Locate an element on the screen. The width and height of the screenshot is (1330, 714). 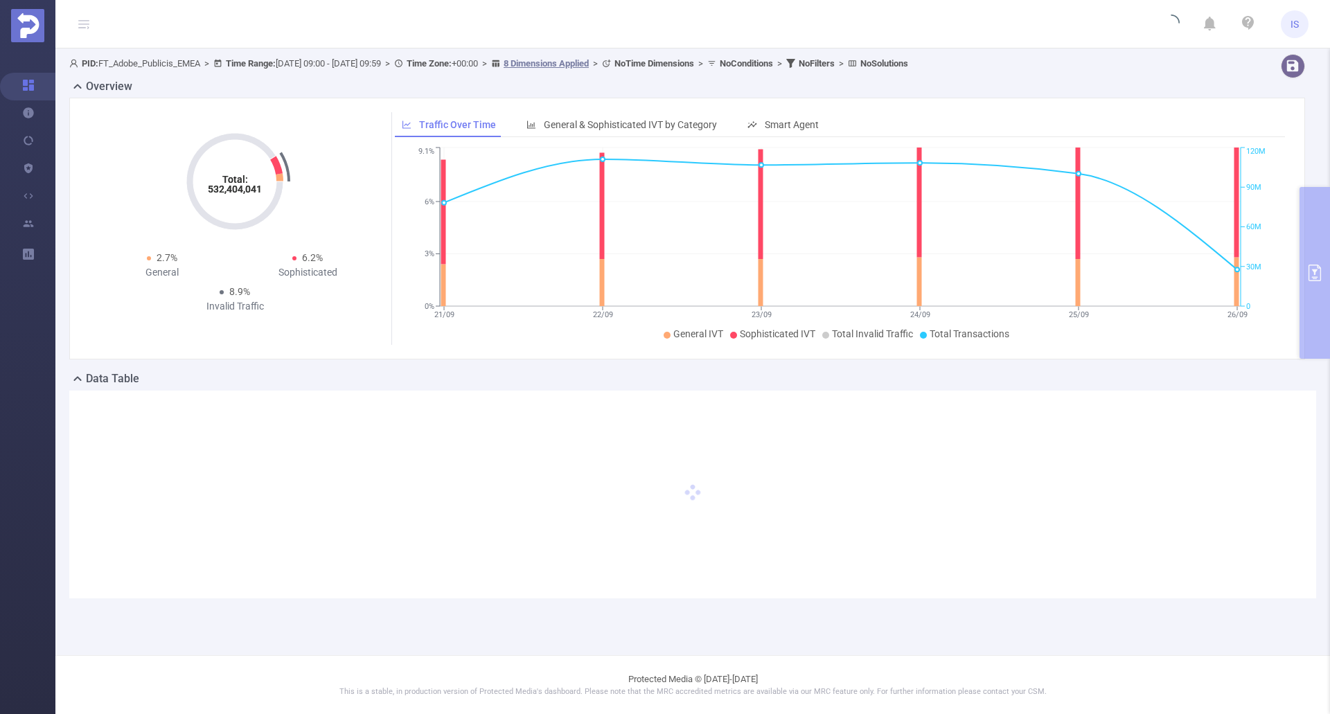
span: Total Invalid Traffic is located at coordinates (872, 334).